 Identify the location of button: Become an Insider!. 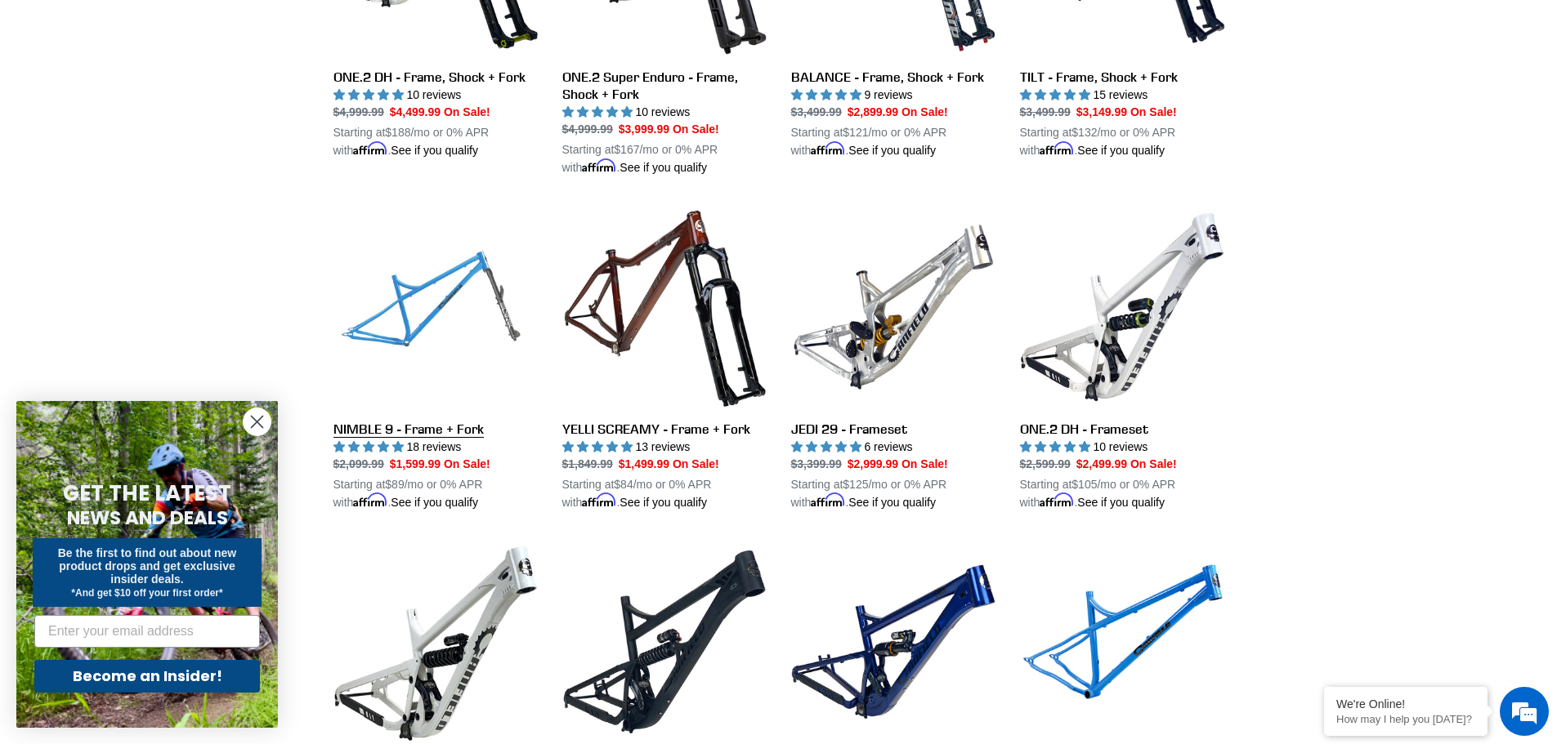
(147, 677).